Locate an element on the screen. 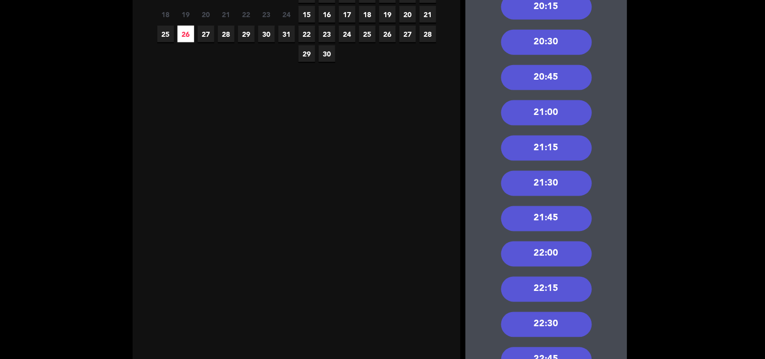  div: 22:15 is located at coordinates (546, 289).